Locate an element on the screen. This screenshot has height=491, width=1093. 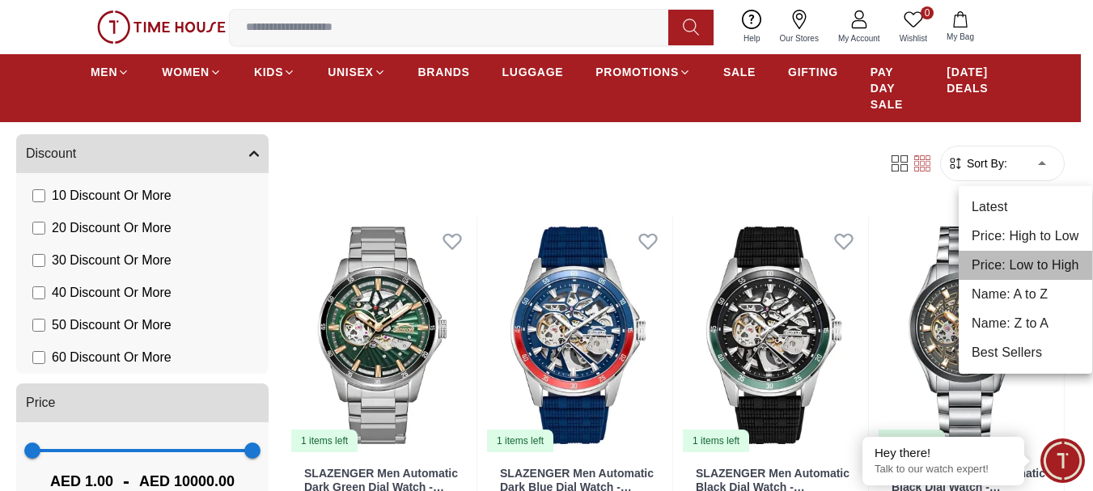
p: Talk to our watch expert! is located at coordinates (944, 469).